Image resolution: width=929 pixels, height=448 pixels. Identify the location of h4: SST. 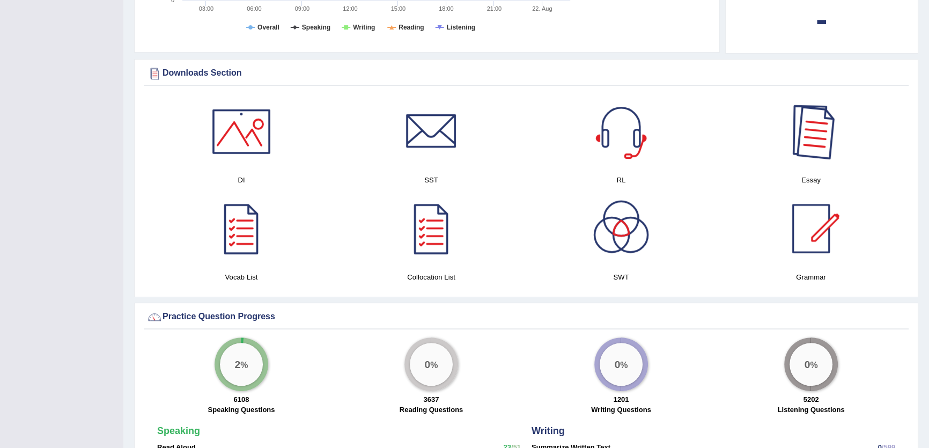
(431, 180).